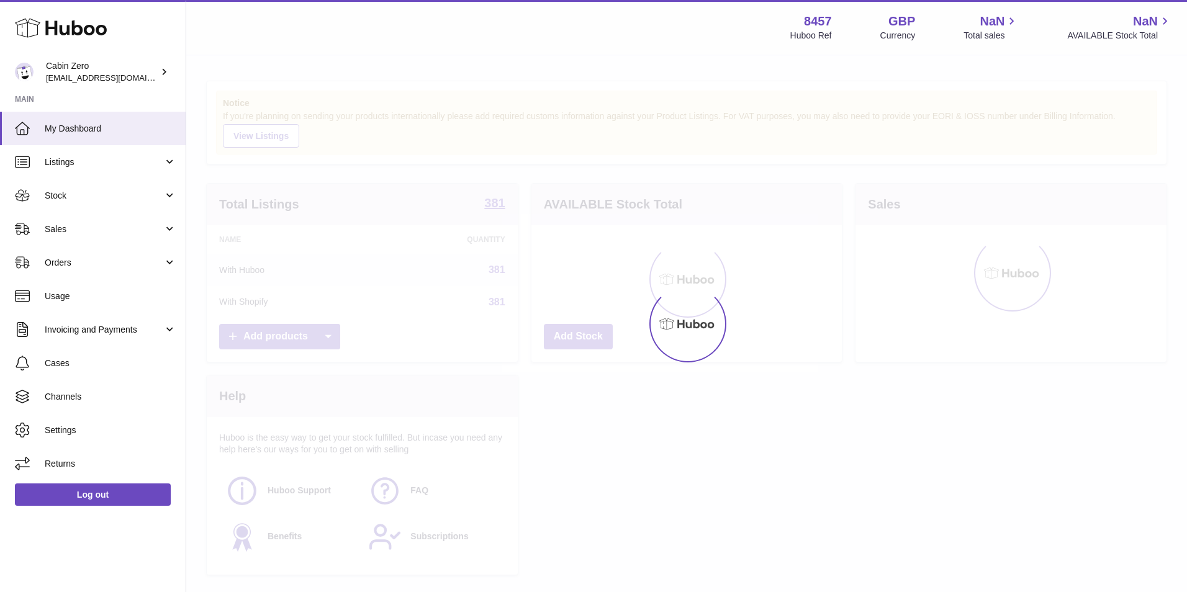 This screenshot has height=592, width=1187. What do you see at coordinates (1119, 27) in the screenshot?
I see `a: NaN AVAILABLE Stock Total` at bounding box center [1119, 27].